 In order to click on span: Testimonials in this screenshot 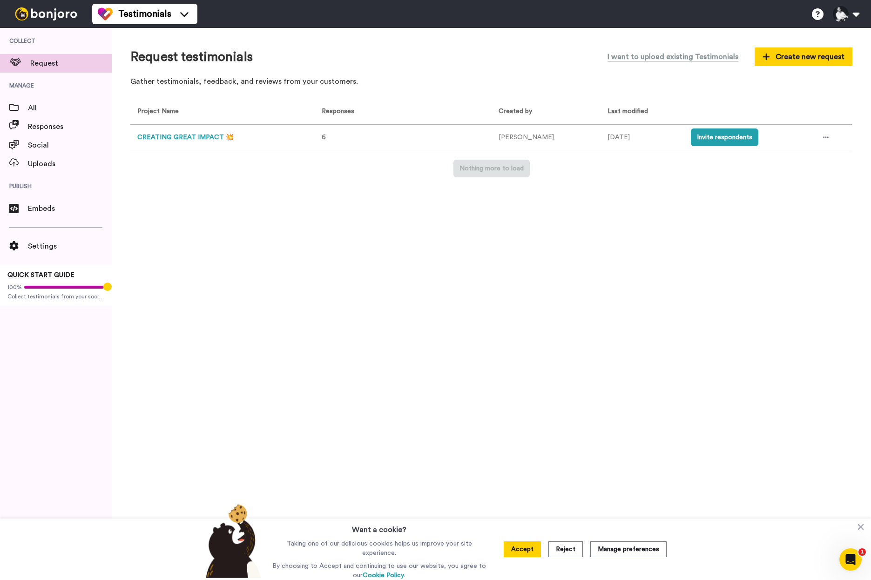, I will do `click(145, 14)`.